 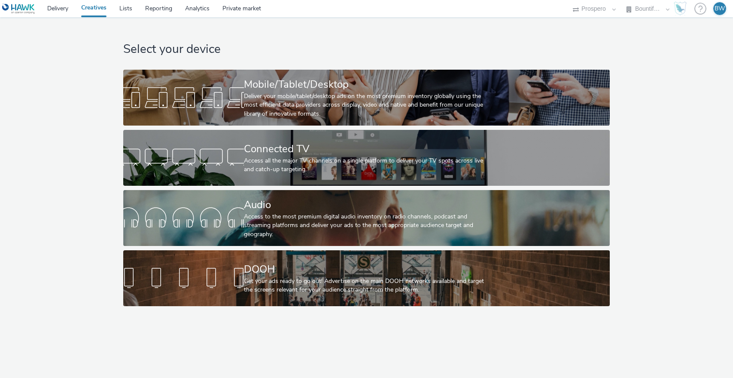 What do you see at coordinates (365, 285) in the screenshot?
I see `div: Get your ads ready to go out! Advertise on the main DOOH networks available and target the screen...` at bounding box center [365, 285].